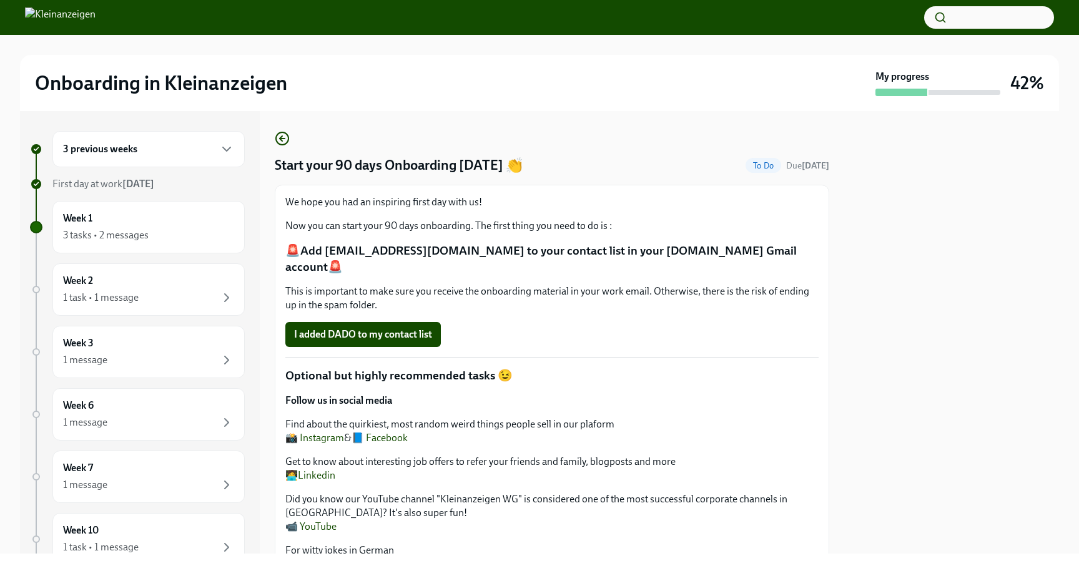 The image size is (1079, 566). I want to click on a: Week 21 task • 1 message, so click(137, 290).